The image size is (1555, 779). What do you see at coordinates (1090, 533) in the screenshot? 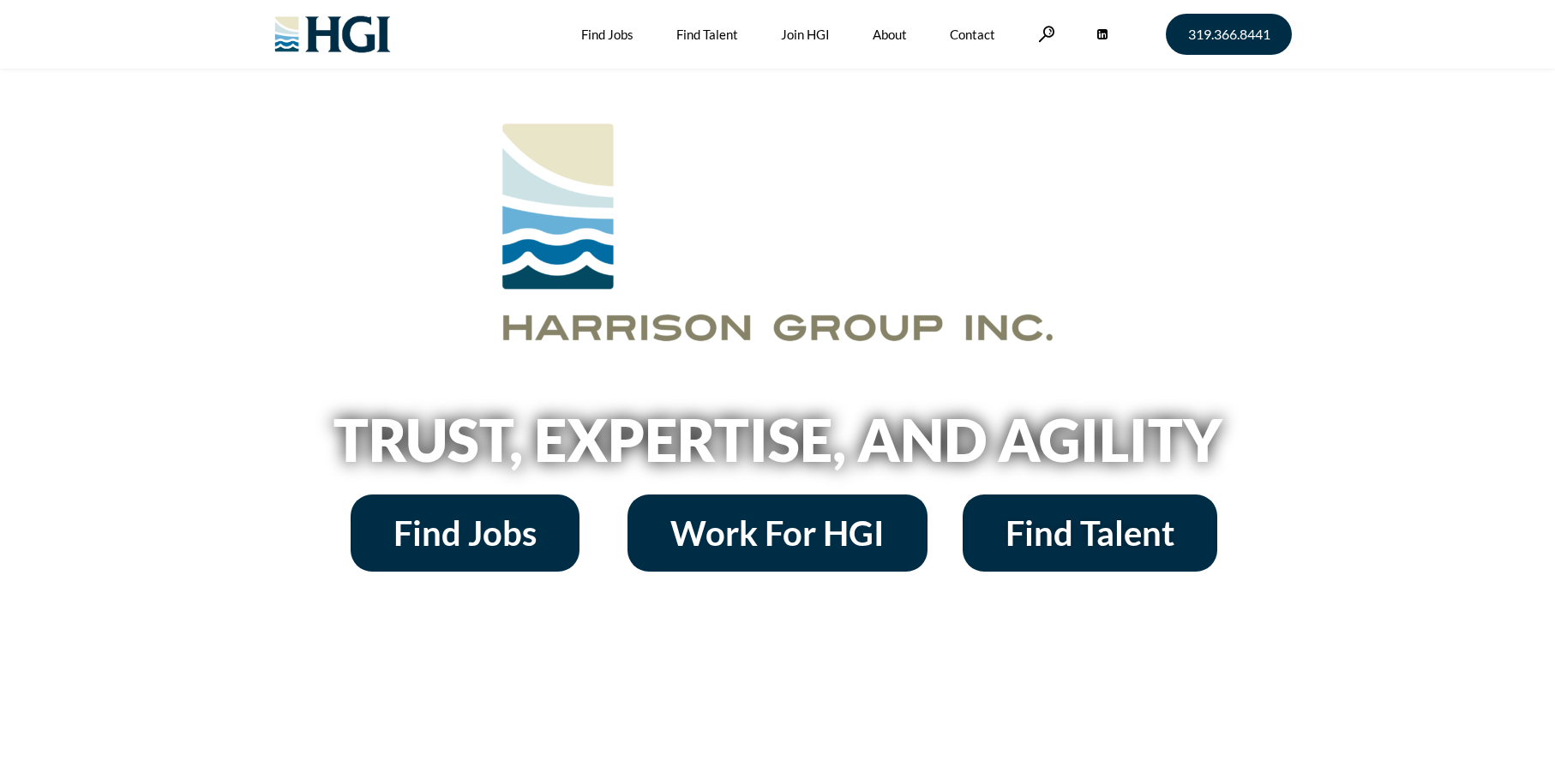
I see `span: Find Talent` at bounding box center [1090, 533].